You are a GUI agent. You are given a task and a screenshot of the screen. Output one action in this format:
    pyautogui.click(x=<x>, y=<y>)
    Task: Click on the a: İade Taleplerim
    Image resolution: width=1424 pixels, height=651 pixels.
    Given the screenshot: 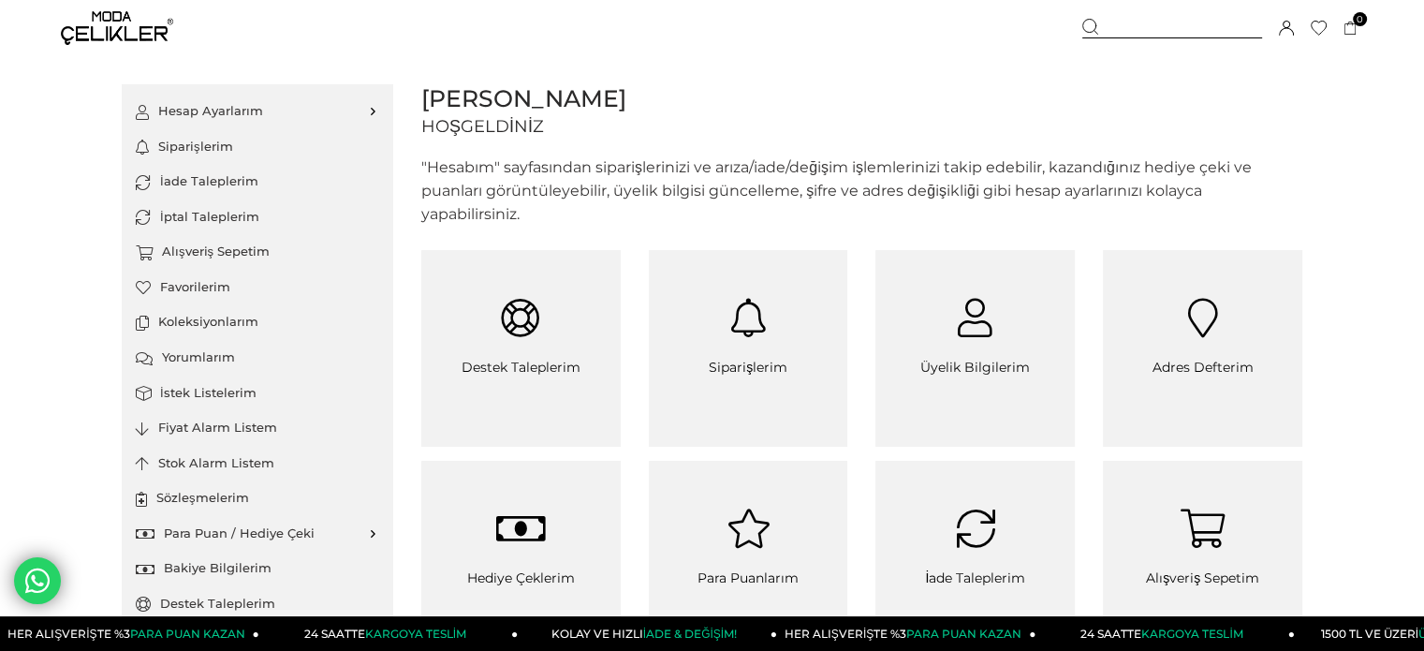 What is the action you would take?
    pyautogui.click(x=258, y=182)
    